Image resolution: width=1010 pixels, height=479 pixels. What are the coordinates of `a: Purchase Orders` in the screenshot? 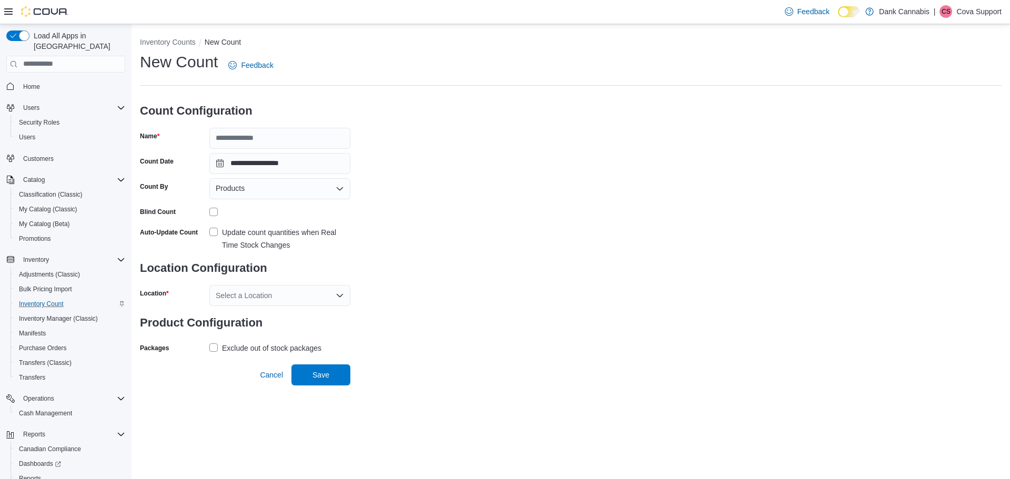 It's located at (43, 348).